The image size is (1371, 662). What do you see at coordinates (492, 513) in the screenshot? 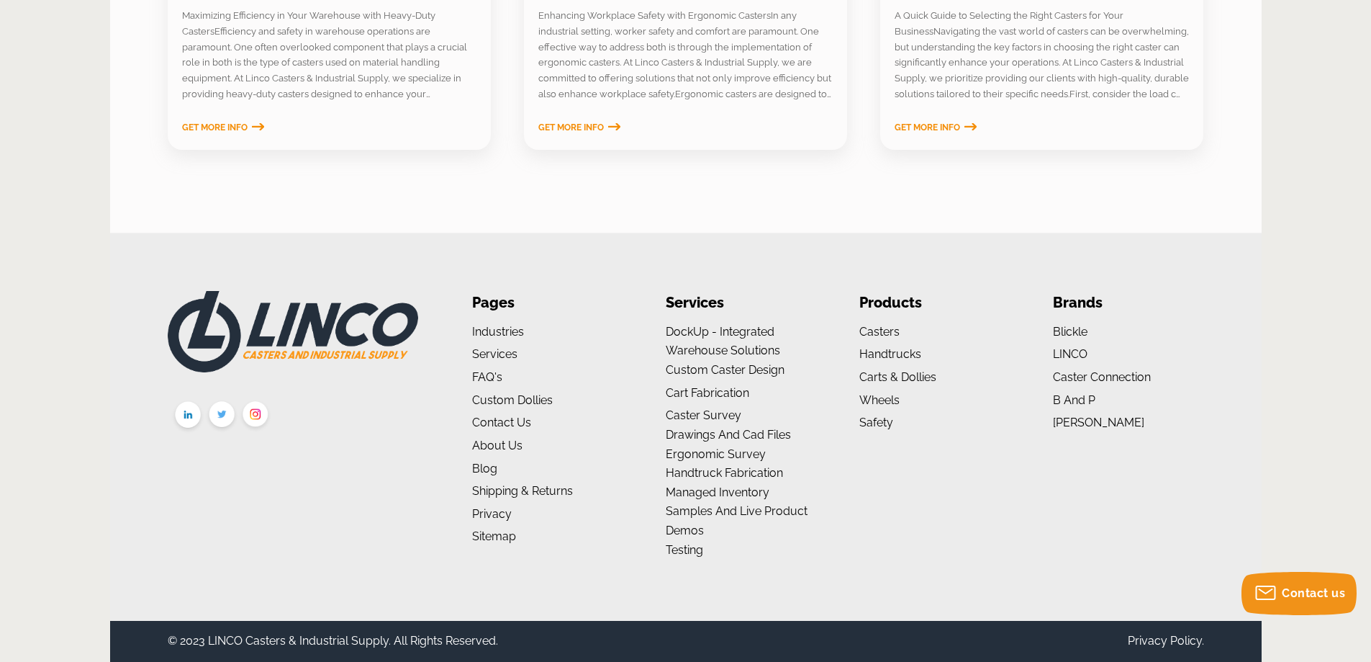
I see `a: Privacy` at bounding box center [492, 513].